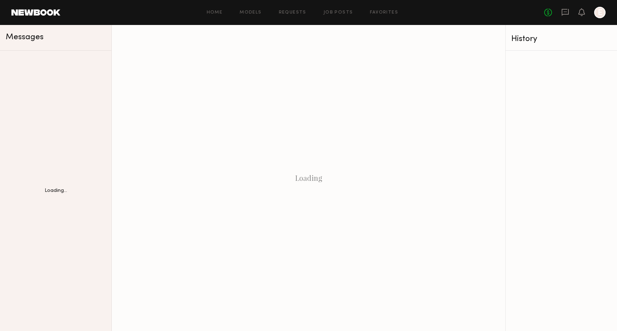 The height and width of the screenshot is (331, 617). I want to click on a: Models, so click(250, 12).